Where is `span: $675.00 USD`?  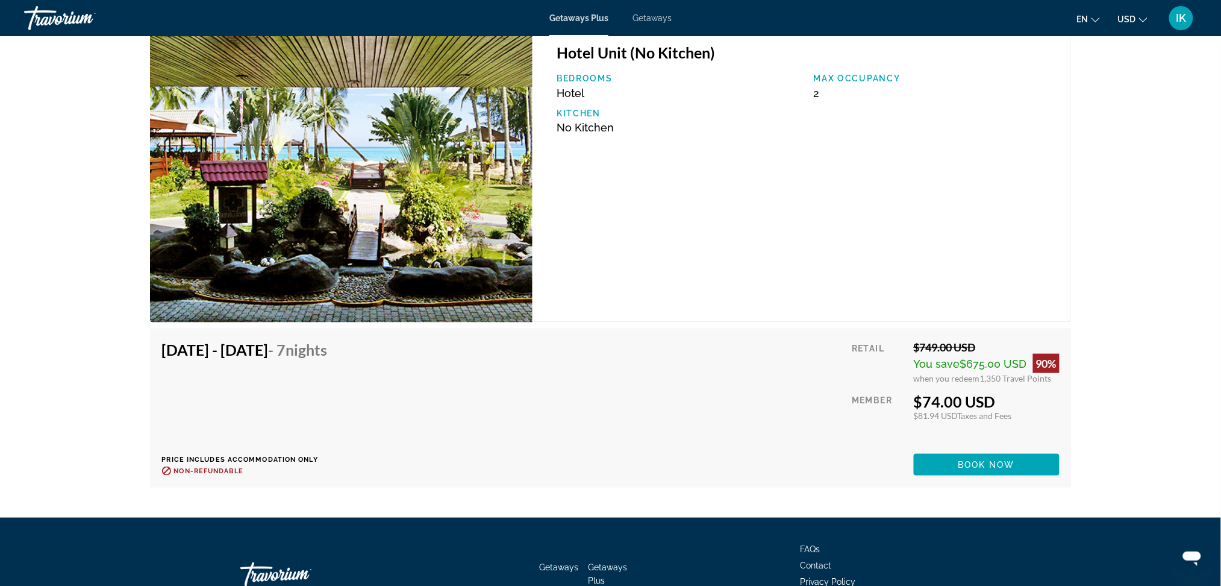
span: $675.00 USD is located at coordinates (994, 363).